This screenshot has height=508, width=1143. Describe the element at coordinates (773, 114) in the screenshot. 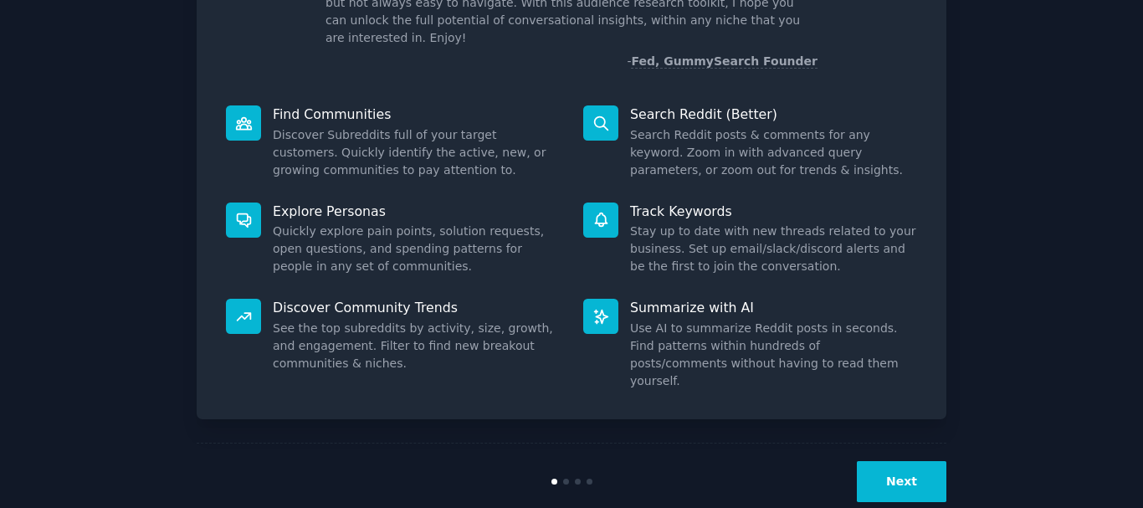

I see `p: Search Reddit (Better)` at that location.